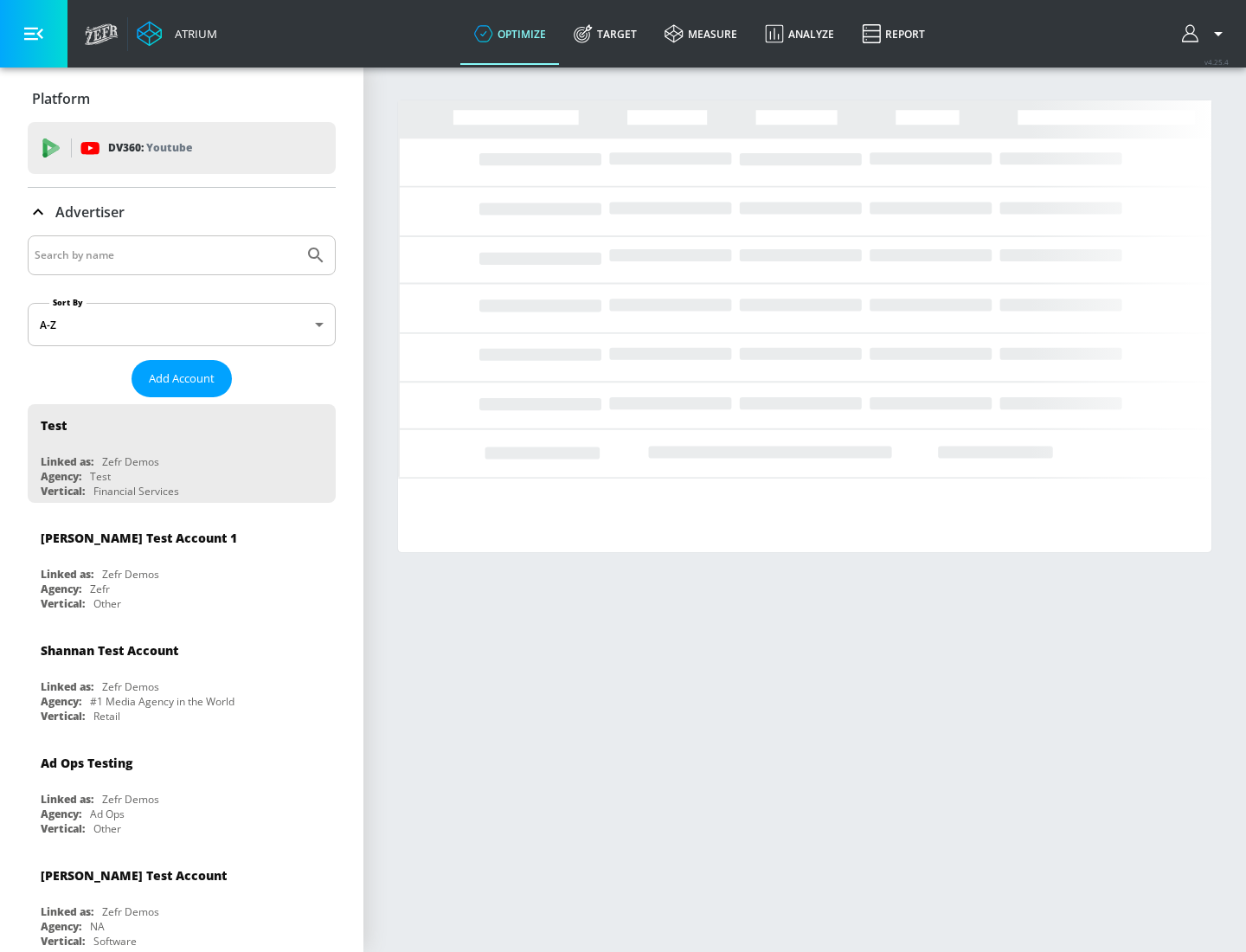 This screenshot has height=952, width=1246. I want to click on div: Zefr, so click(100, 588).